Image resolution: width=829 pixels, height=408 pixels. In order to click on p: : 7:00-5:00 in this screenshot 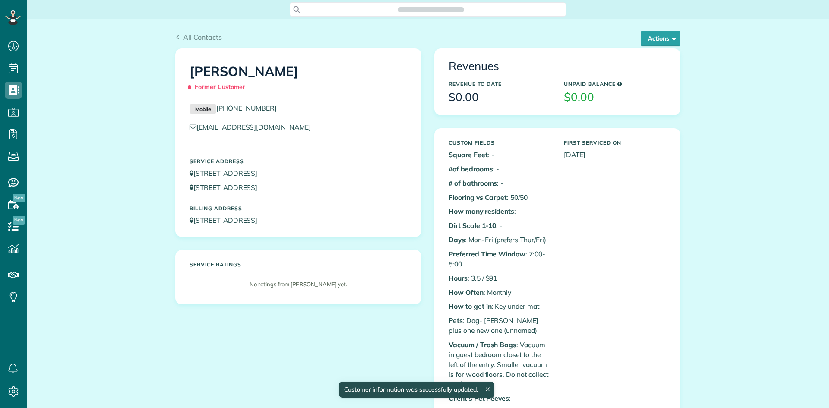, I will do `click(499, 259)`.